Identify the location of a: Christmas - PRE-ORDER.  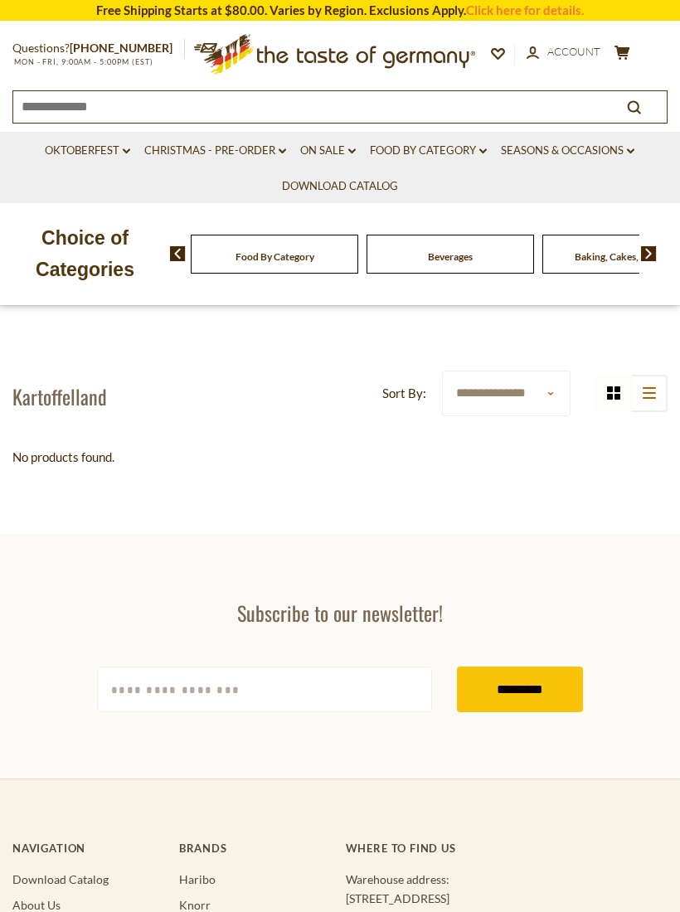
(215, 151).